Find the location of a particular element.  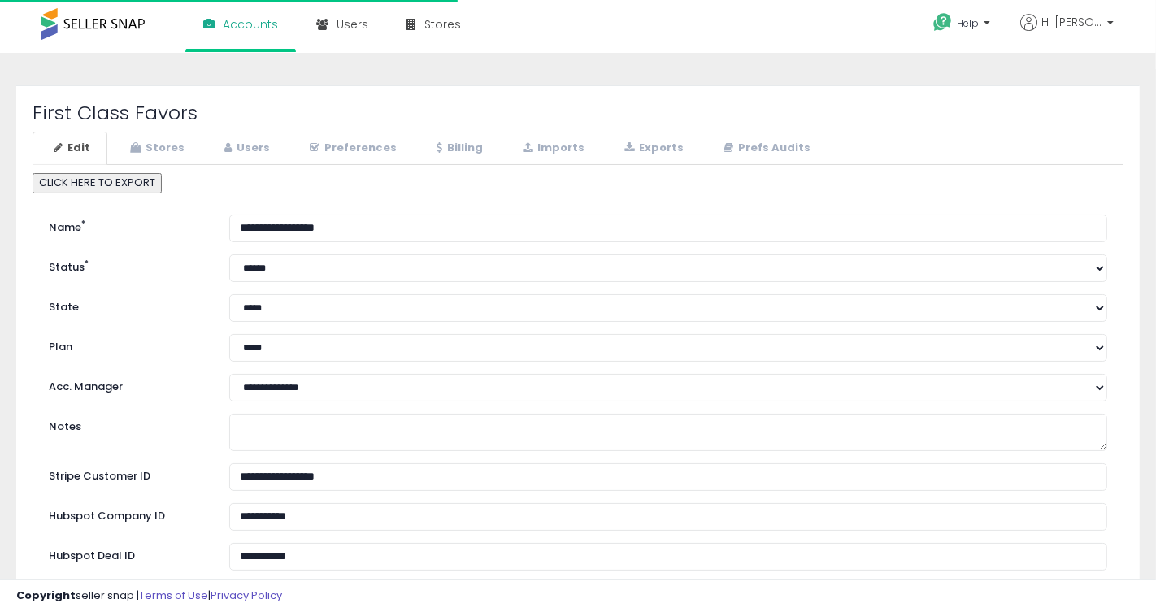

a: Imports is located at coordinates (551, 148).